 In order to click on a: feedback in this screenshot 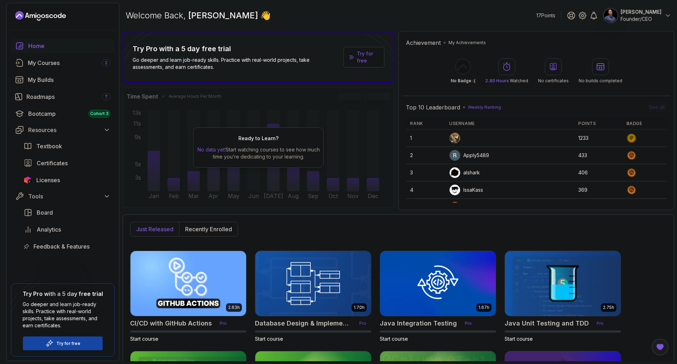, I will do `click(67, 246)`.